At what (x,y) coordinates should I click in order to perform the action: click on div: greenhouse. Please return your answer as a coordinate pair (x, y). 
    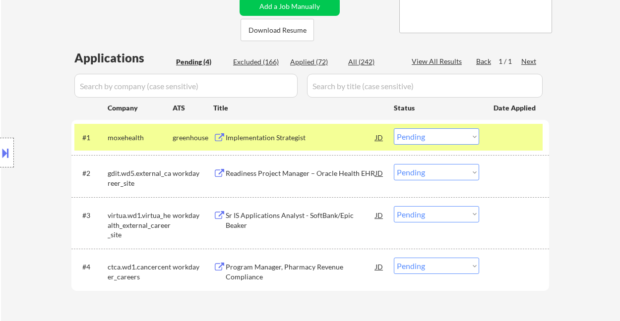
    Looking at the image, I should click on (193, 138).